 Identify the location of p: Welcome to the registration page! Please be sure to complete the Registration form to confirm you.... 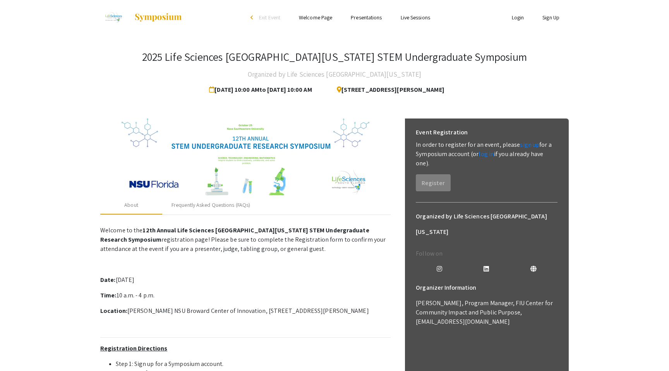
(246, 240).